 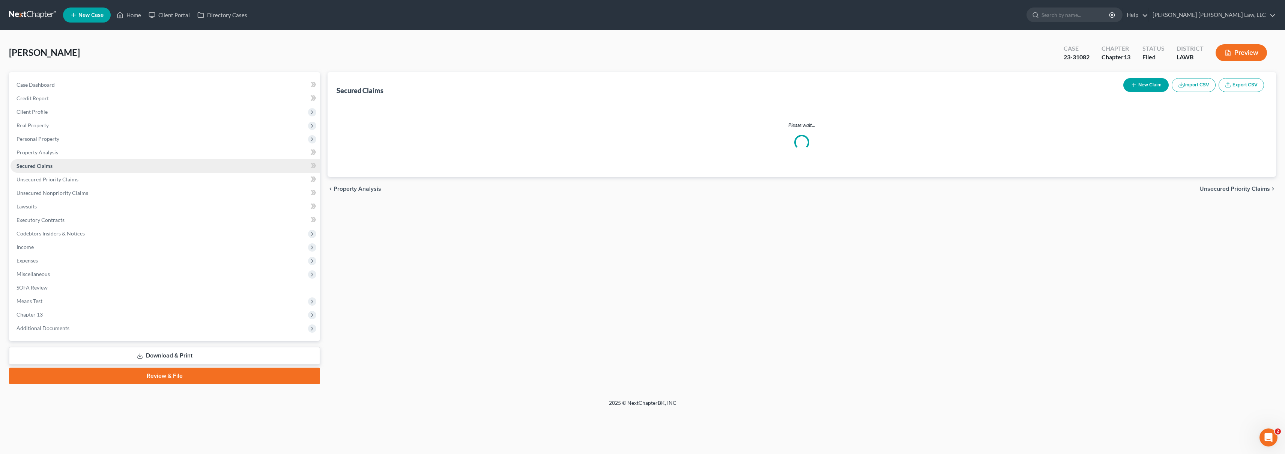 What do you see at coordinates (27, 206) in the screenshot?
I see `span: Lawsuits` at bounding box center [27, 206].